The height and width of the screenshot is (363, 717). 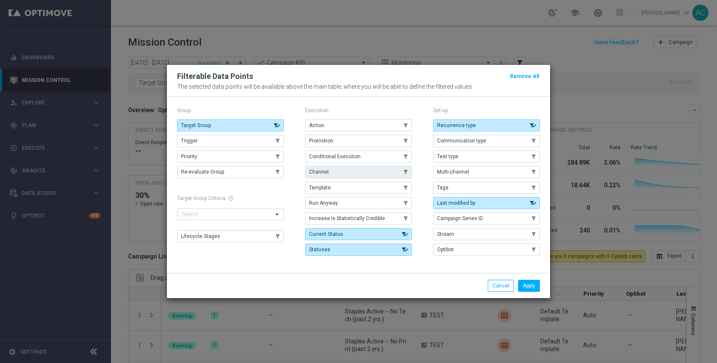 I want to click on button: Trigger, so click(x=231, y=141).